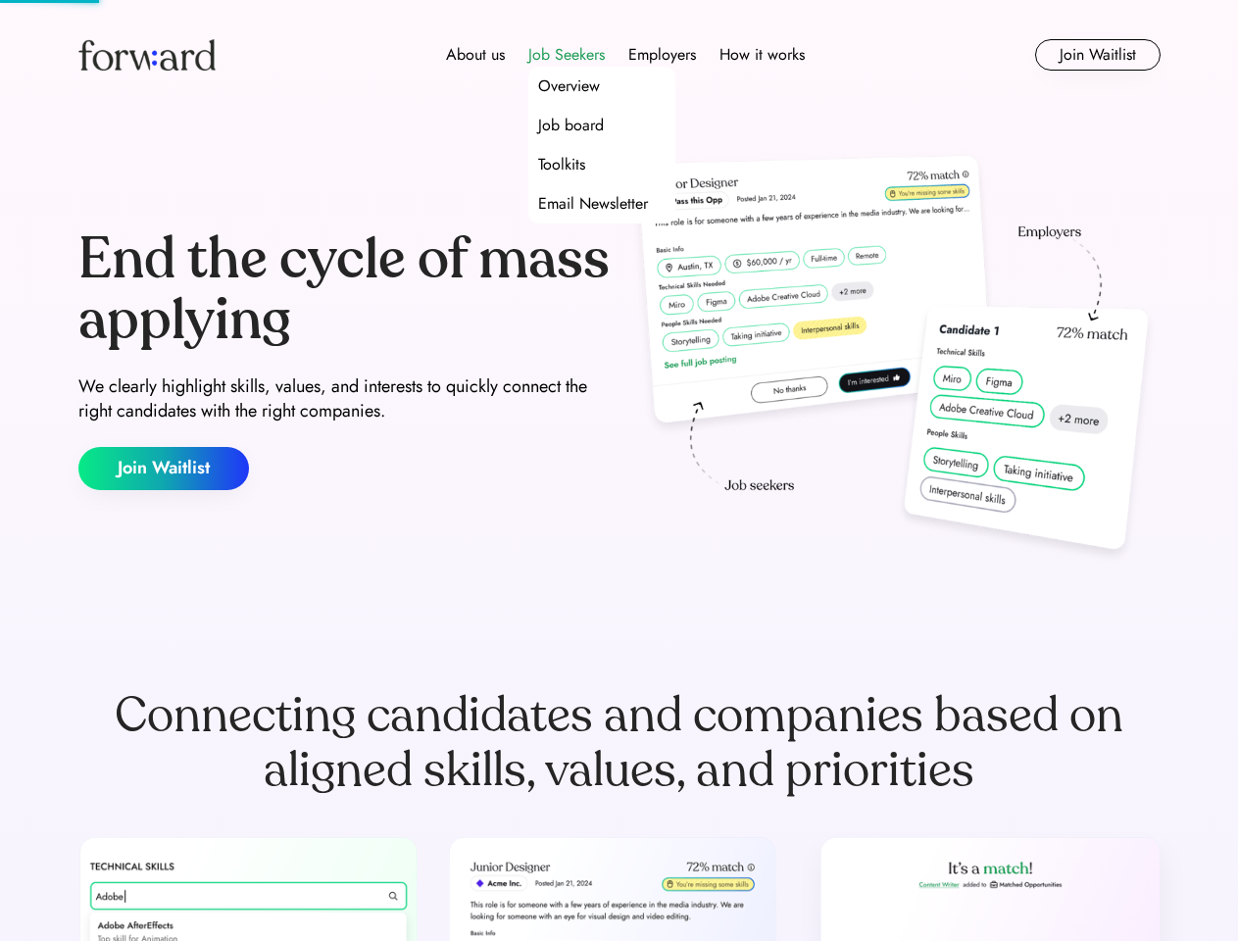 The height and width of the screenshot is (941, 1238). What do you see at coordinates (619, 743) in the screenshot?
I see `div: Connecting candidates and companies based on aligned skills, values, and priorities` at bounding box center [619, 743].